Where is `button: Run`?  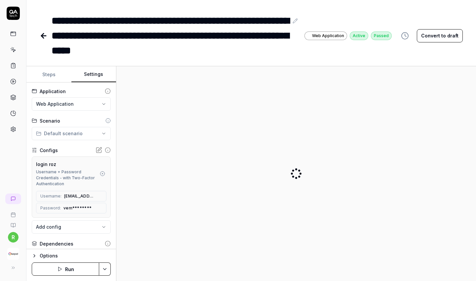 button: Run is located at coordinates (65, 269).